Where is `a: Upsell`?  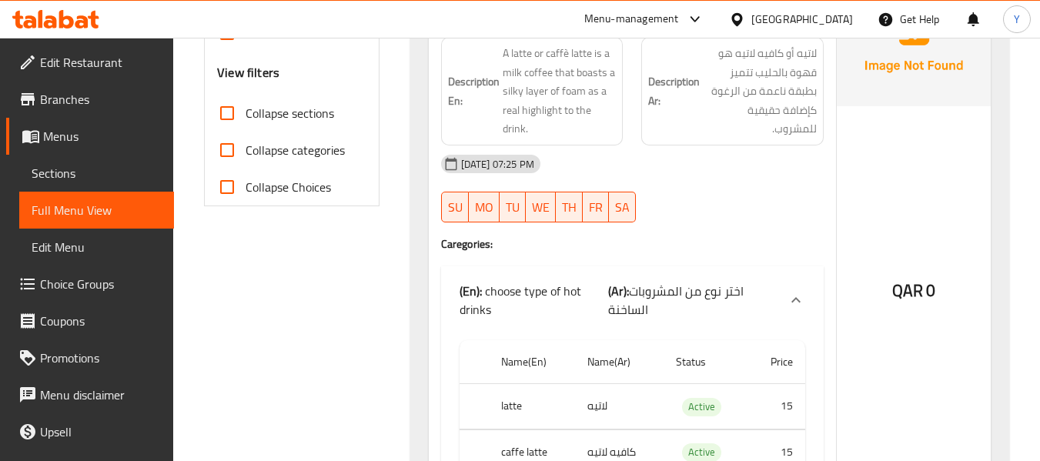
a: Upsell is located at coordinates (90, 432).